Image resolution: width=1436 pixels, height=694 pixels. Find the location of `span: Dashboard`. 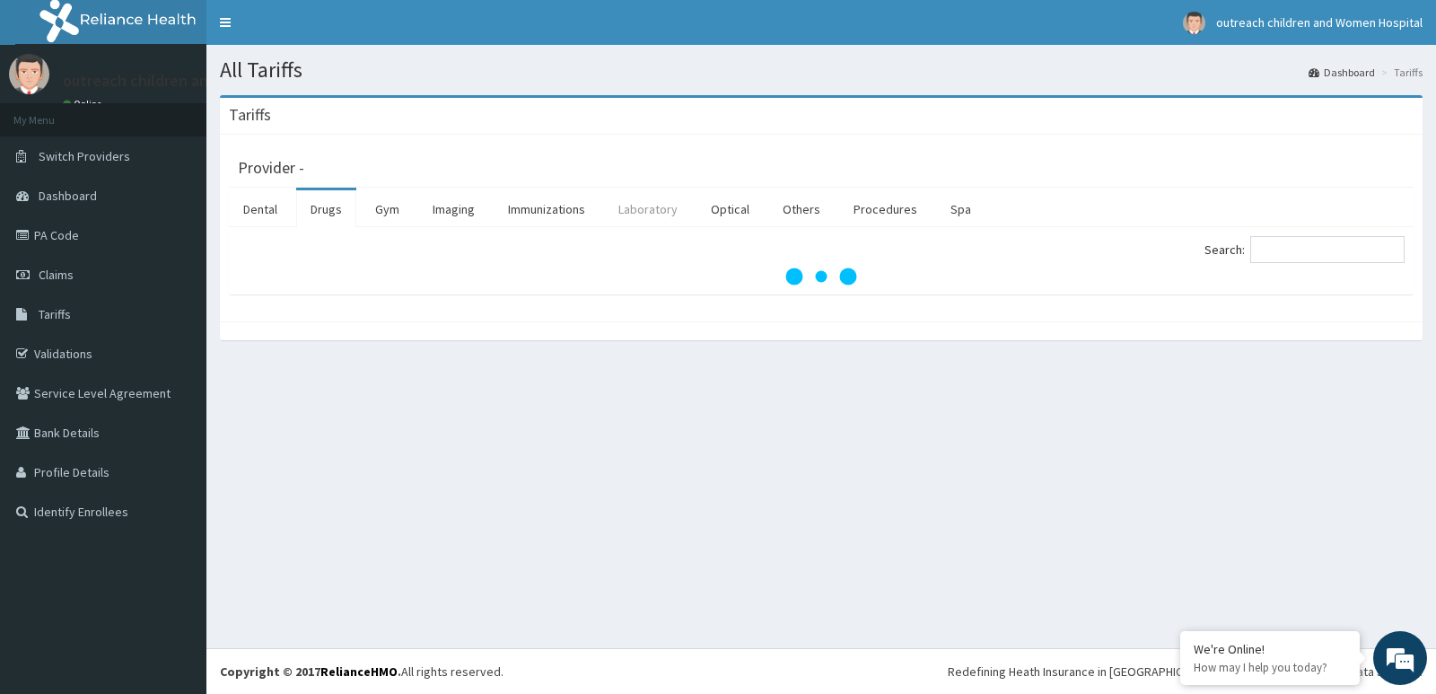

span: Dashboard is located at coordinates (67, 196).